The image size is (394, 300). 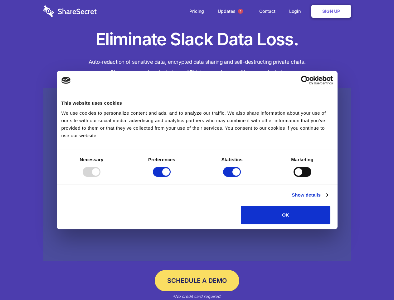 What do you see at coordinates (310, 195) in the screenshot?
I see `a: Show details` at bounding box center [310, 195].